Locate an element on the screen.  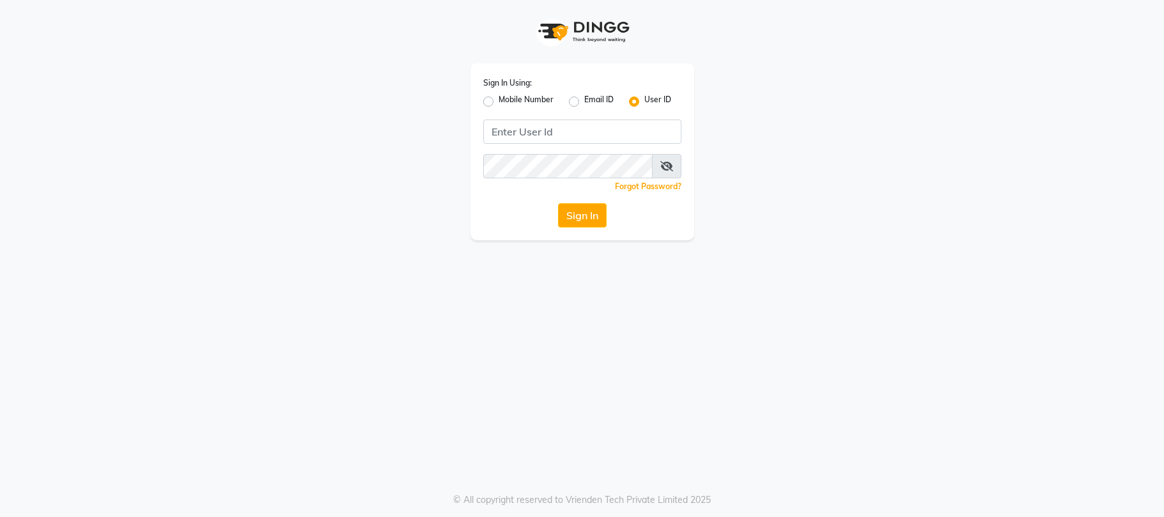
button: Sign In is located at coordinates (582, 215).